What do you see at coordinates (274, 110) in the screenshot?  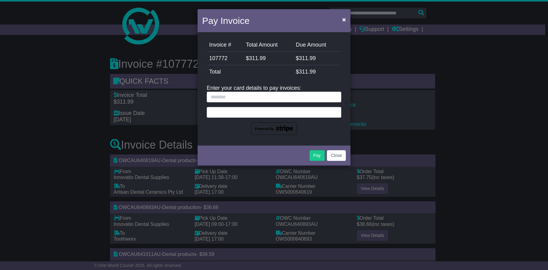 I see `div: Enter your card details to pay invoices:` at bounding box center [274, 110].